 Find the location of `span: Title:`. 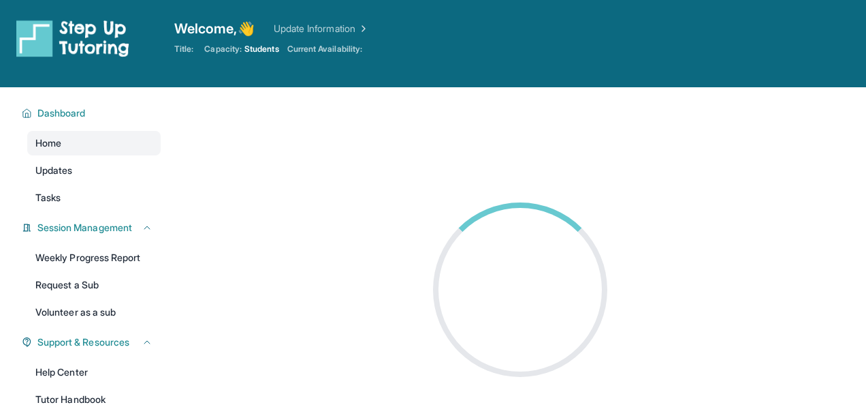

span: Title: is located at coordinates (184, 49).